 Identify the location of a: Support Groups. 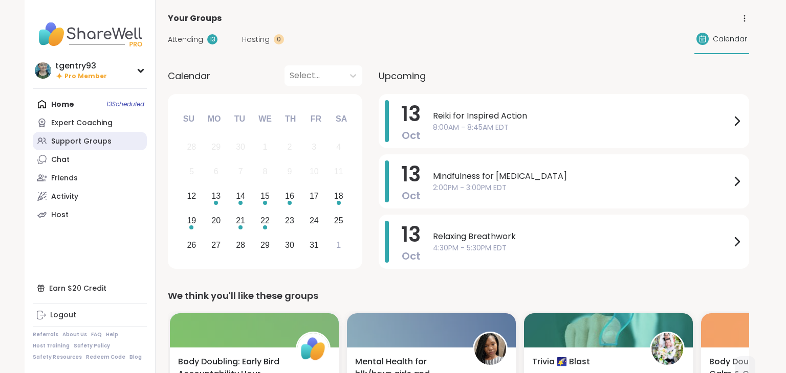
(90, 141).